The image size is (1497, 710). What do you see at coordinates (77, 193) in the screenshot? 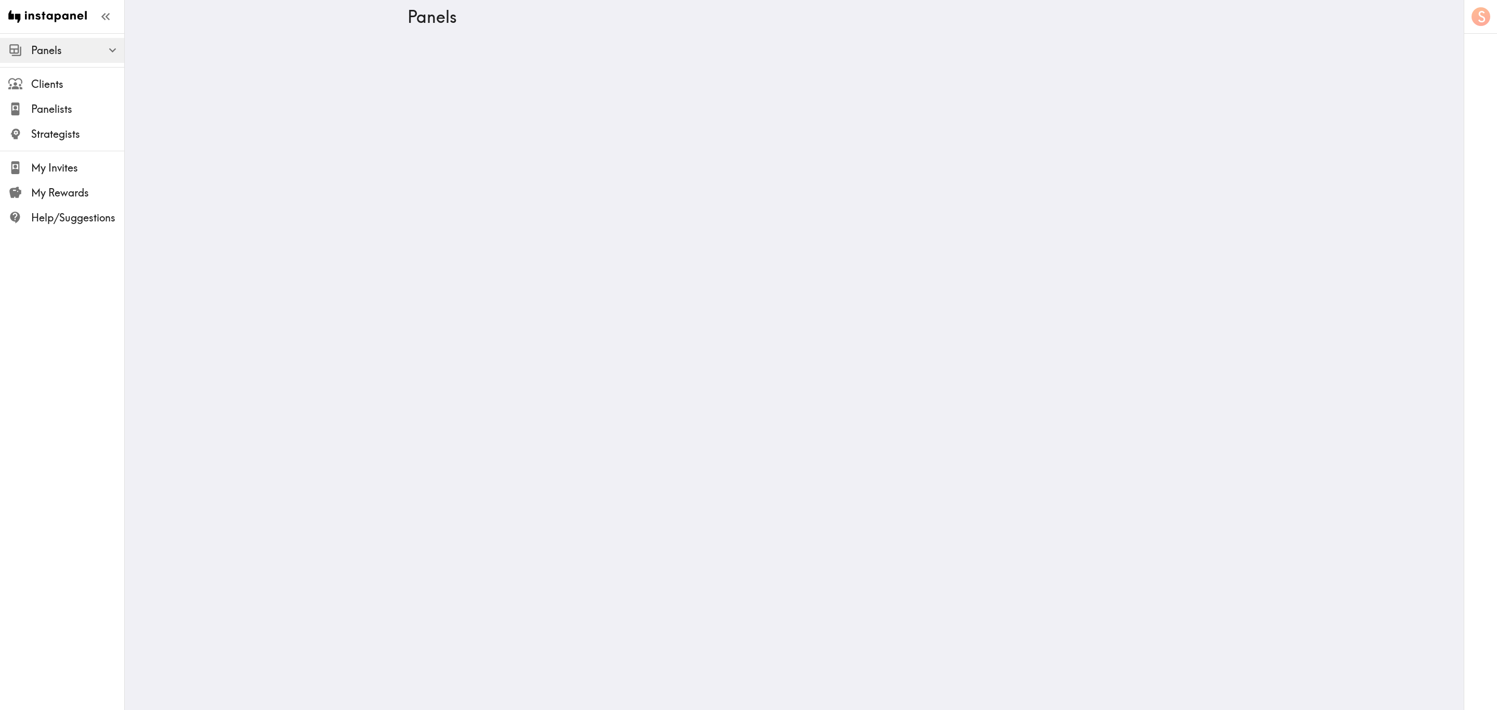
I see `span: My Rewards` at bounding box center [77, 193].